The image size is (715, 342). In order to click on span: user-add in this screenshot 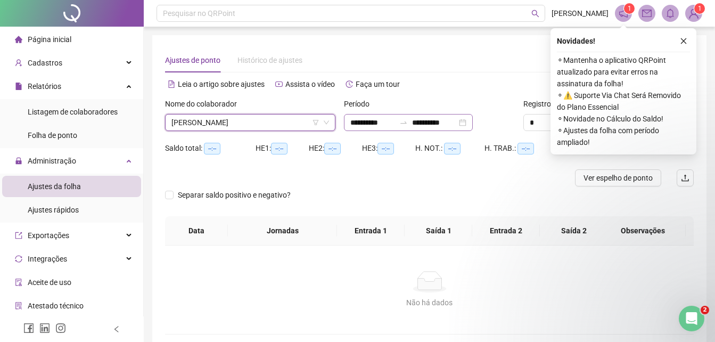, I will do `click(19, 63)`.